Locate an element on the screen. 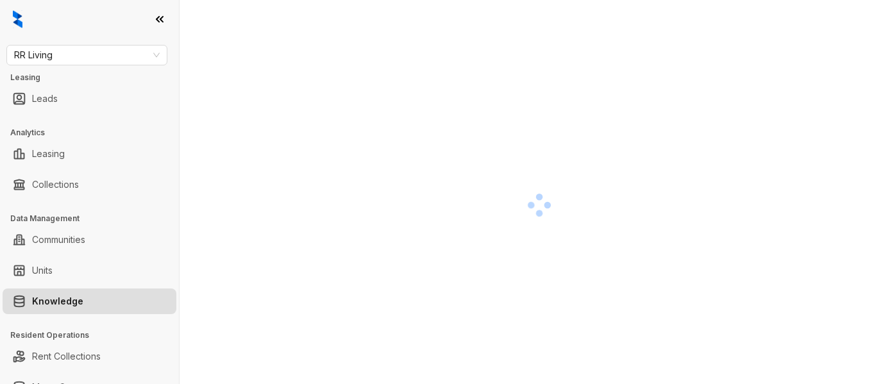  a: Knowledge is located at coordinates (58, 301).